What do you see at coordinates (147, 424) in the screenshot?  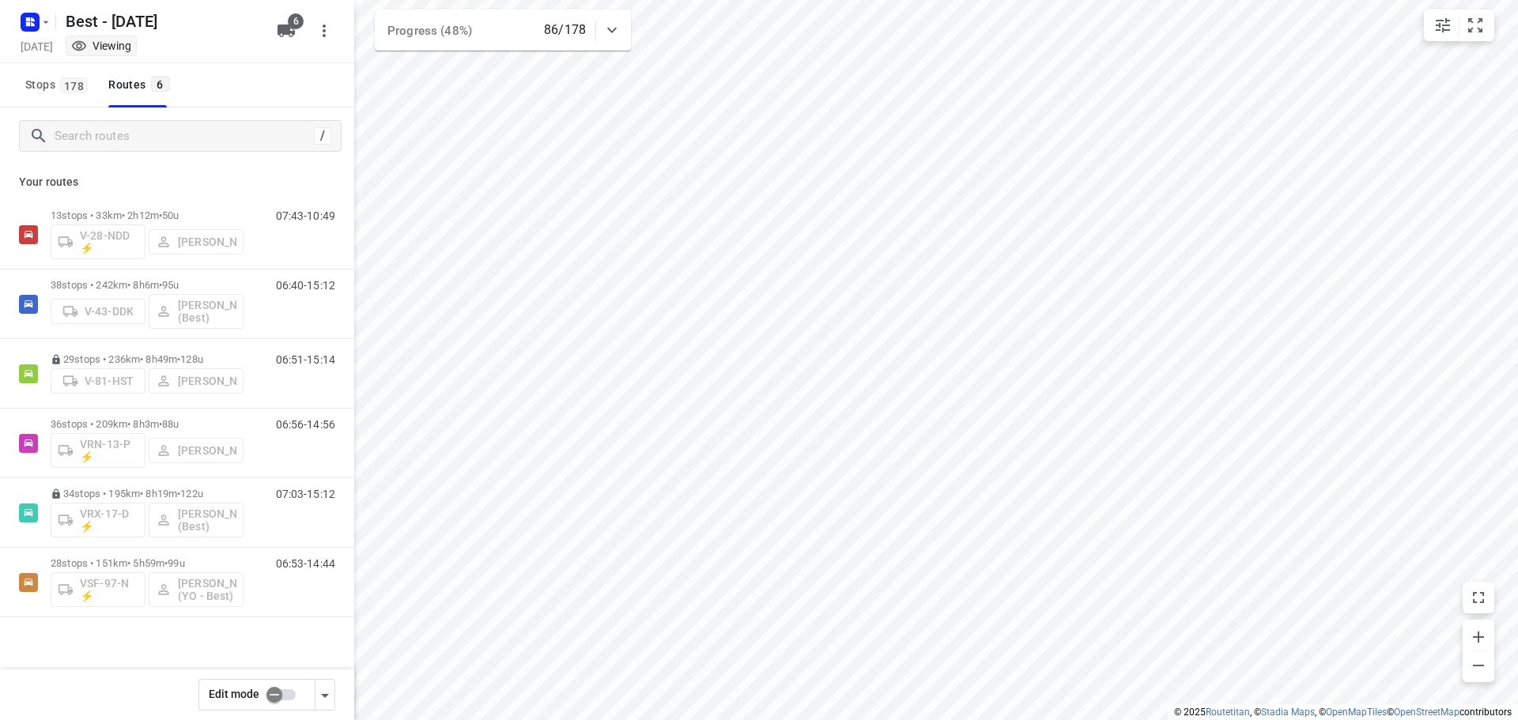 I see `p: 36 stops • 209km • 8h3m` at bounding box center [147, 424].